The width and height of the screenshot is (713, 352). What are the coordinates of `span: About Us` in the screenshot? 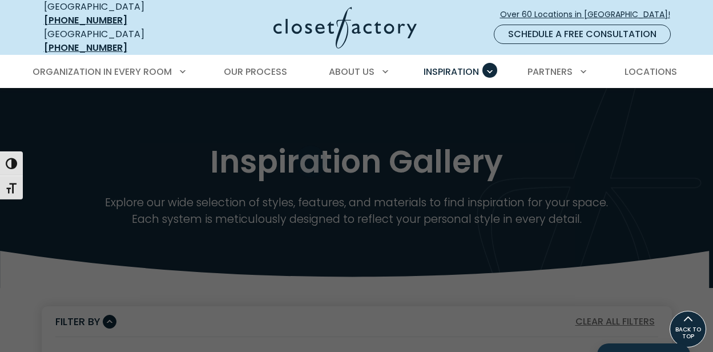 It's located at (352, 71).